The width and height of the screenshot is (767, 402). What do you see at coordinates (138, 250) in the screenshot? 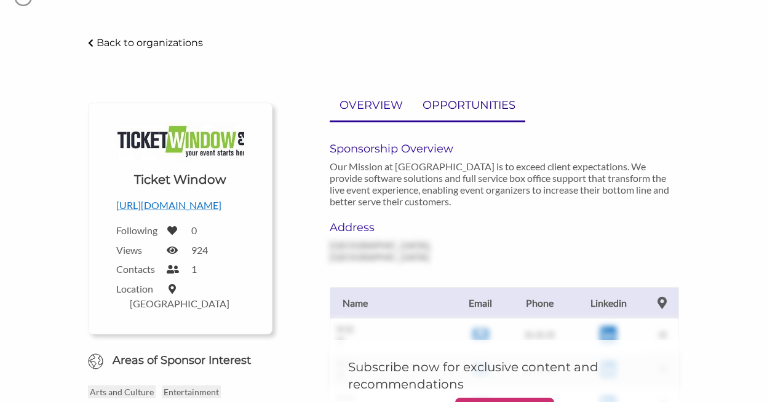
I see `label: Views` at bounding box center [138, 250].